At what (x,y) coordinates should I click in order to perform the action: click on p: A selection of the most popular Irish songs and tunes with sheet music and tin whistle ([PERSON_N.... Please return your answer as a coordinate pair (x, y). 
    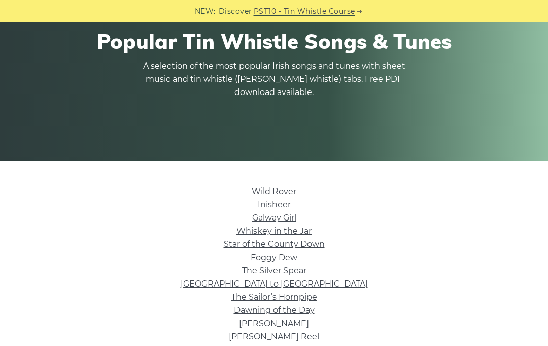
    Looking at the image, I should click on (274, 79).